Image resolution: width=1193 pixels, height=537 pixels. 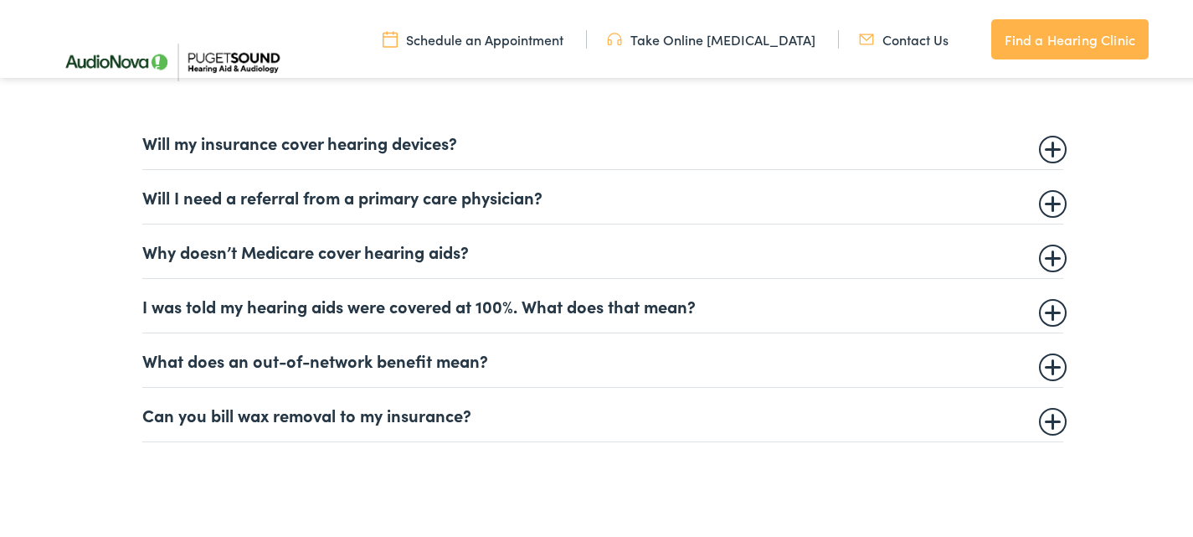 I want to click on summary: Will I need a referral from a primary care physician?, so click(x=603, y=194).